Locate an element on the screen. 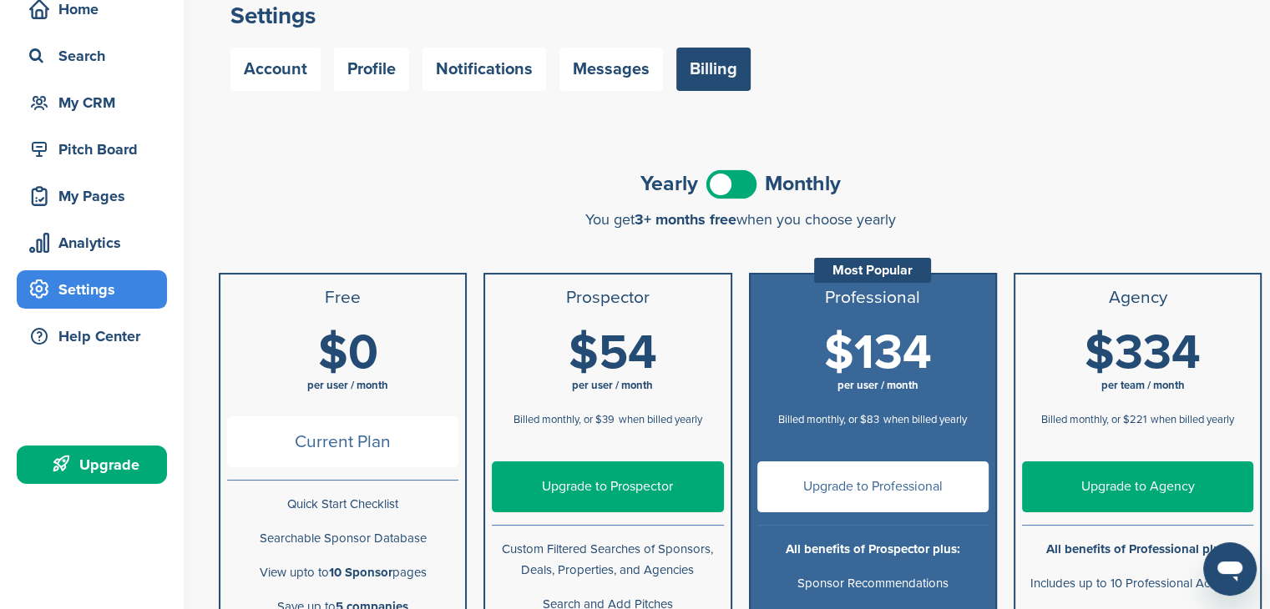  div: Settings is located at coordinates (96, 290).